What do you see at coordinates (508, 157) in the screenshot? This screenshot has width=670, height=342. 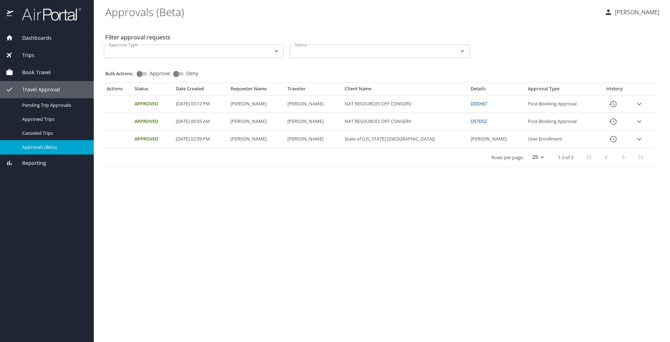 I see `p: Rows per page:` at bounding box center [508, 157].